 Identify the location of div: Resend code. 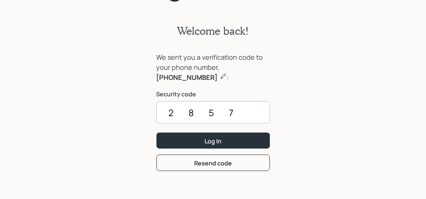
(213, 163).